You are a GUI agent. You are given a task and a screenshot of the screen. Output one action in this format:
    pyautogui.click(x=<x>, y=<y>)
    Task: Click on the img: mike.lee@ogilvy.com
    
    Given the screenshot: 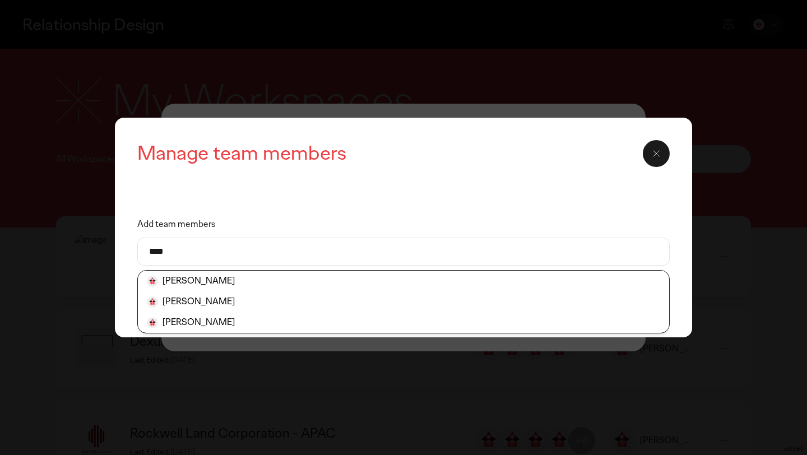 What is the action you would take?
    pyautogui.click(x=152, y=323)
    